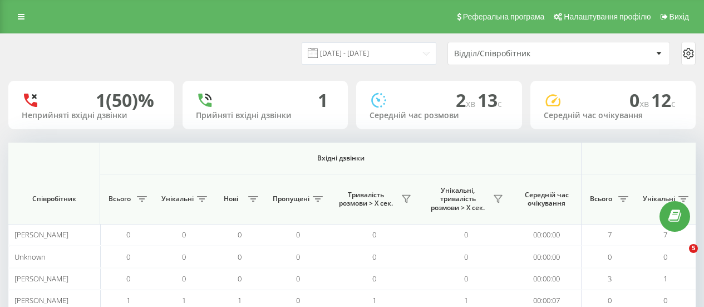  I want to click on div: Середній час очікування, so click(613, 115).